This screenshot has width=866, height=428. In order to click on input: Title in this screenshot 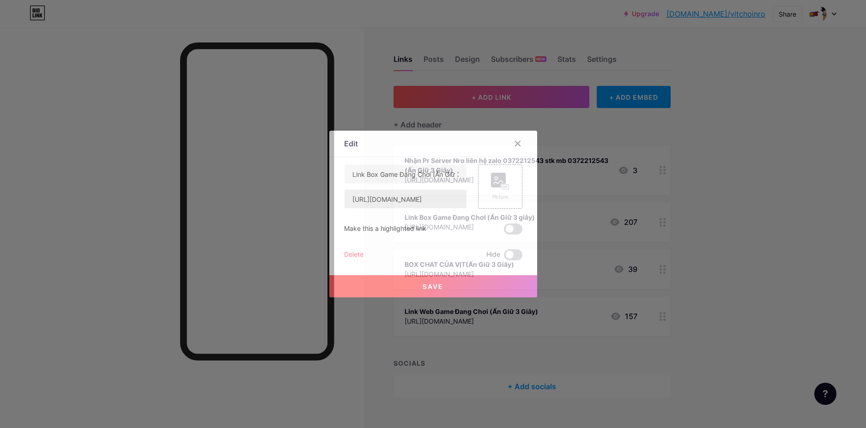, I will do `click(406, 174)`.